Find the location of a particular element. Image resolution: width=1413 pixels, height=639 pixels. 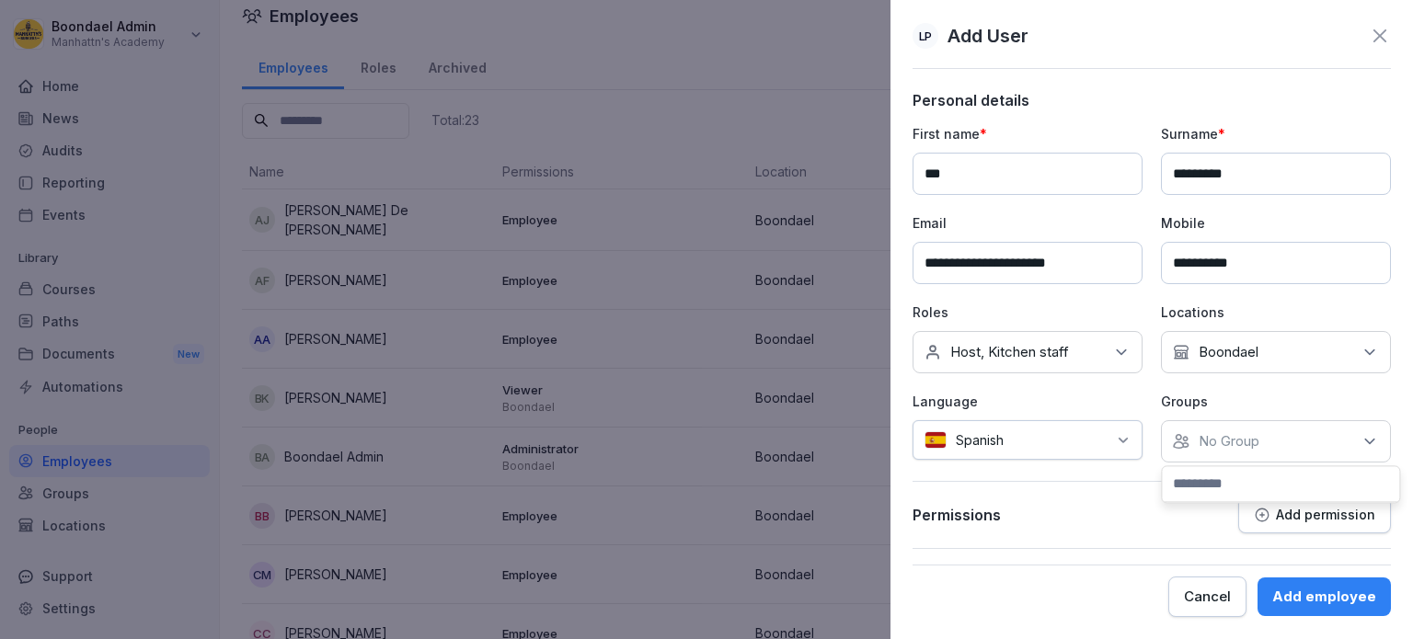

p: Locations is located at coordinates (1276, 312).